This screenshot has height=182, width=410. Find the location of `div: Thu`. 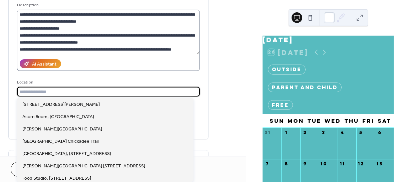

div: Thu is located at coordinates (351, 121).